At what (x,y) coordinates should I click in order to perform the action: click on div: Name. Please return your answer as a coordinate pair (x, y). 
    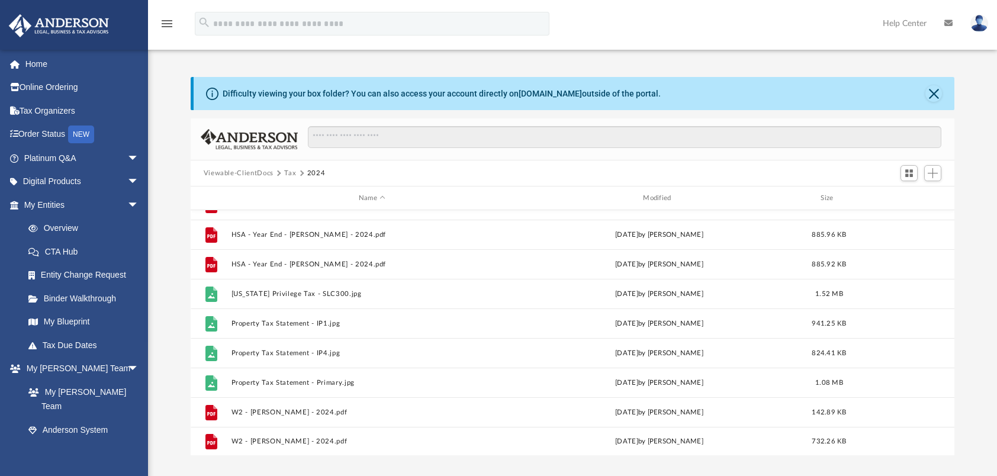
    Looking at the image, I should click on (371, 198).